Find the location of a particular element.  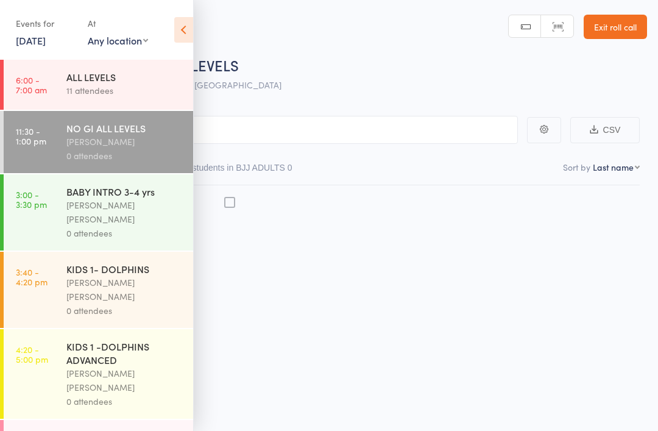

div: BABY INTRO 3-4 yrs is located at coordinates (124, 191).